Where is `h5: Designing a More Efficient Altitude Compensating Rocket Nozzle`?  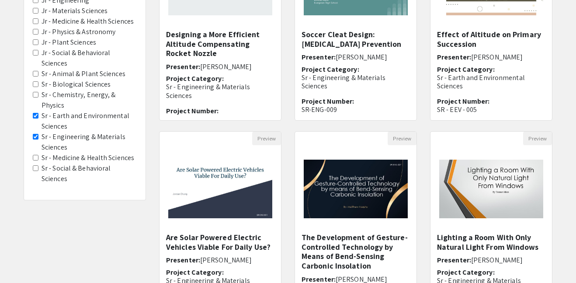
h5: Designing a More Efficient Altitude Compensating Rocket Nozzle is located at coordinates (220, 44).